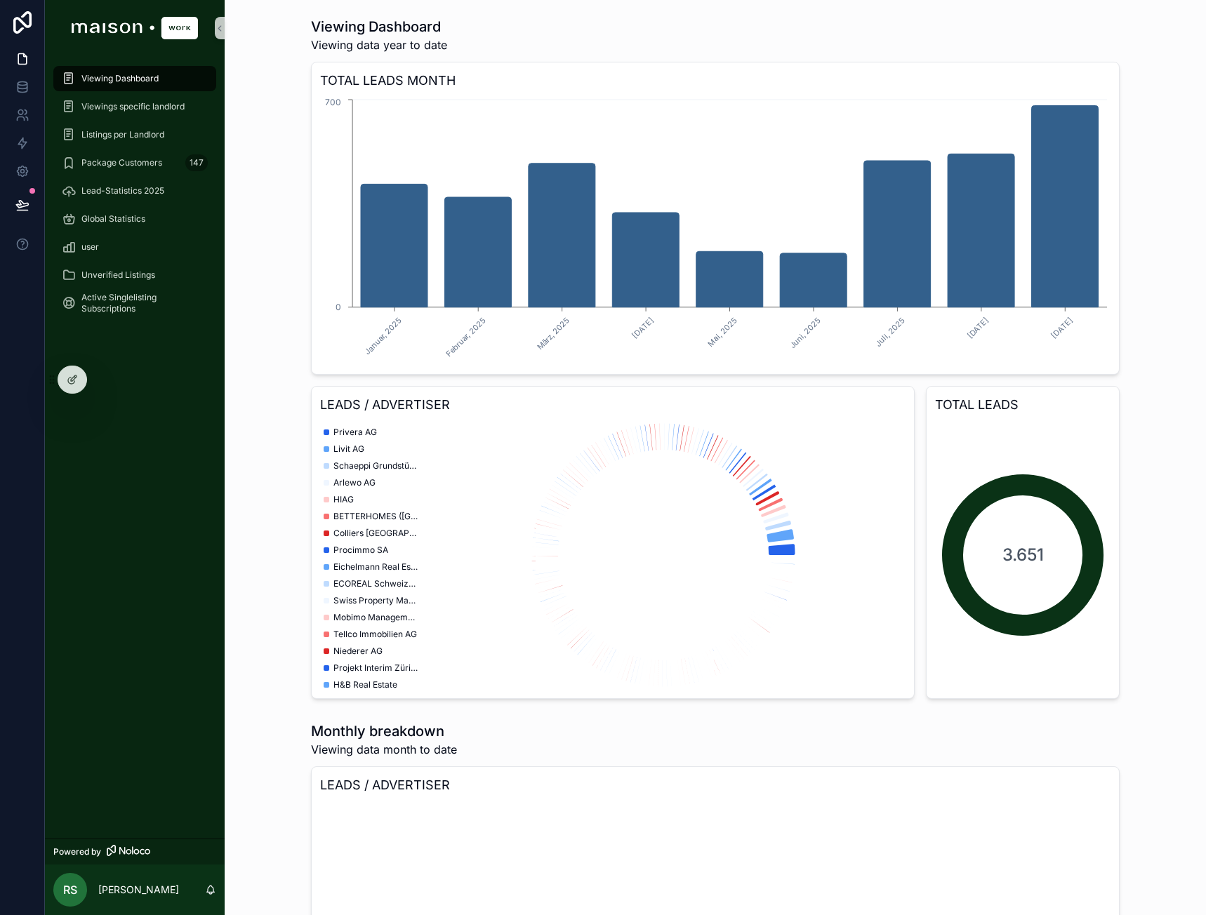 The height and width of the screenshot is (915, 1206). What do you see at coordinates (135, 28) in the screenshot?
I see `img: App logo` at bounding box center [135, 28].